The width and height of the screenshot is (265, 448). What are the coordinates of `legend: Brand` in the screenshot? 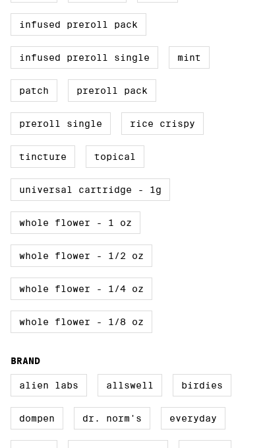 It's located at (25, 360).